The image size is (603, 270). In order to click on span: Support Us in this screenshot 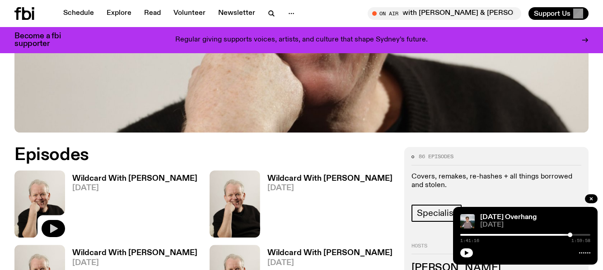, I will do `click(552, 14)`.